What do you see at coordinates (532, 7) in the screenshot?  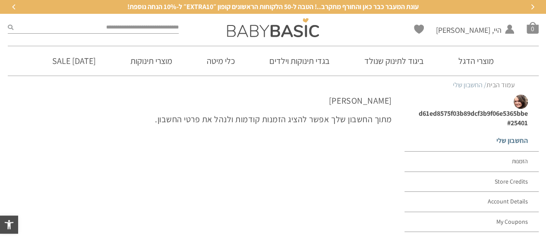 I see `button: Next` at bounding box center [532, 7].